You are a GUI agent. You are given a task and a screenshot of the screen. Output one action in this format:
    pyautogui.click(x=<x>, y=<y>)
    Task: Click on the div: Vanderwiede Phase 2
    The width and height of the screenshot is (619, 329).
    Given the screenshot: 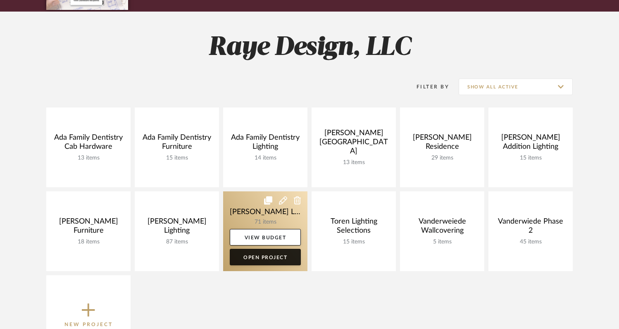 What is the action you would take?
    pyautogui.click(x=530, y=228)
    